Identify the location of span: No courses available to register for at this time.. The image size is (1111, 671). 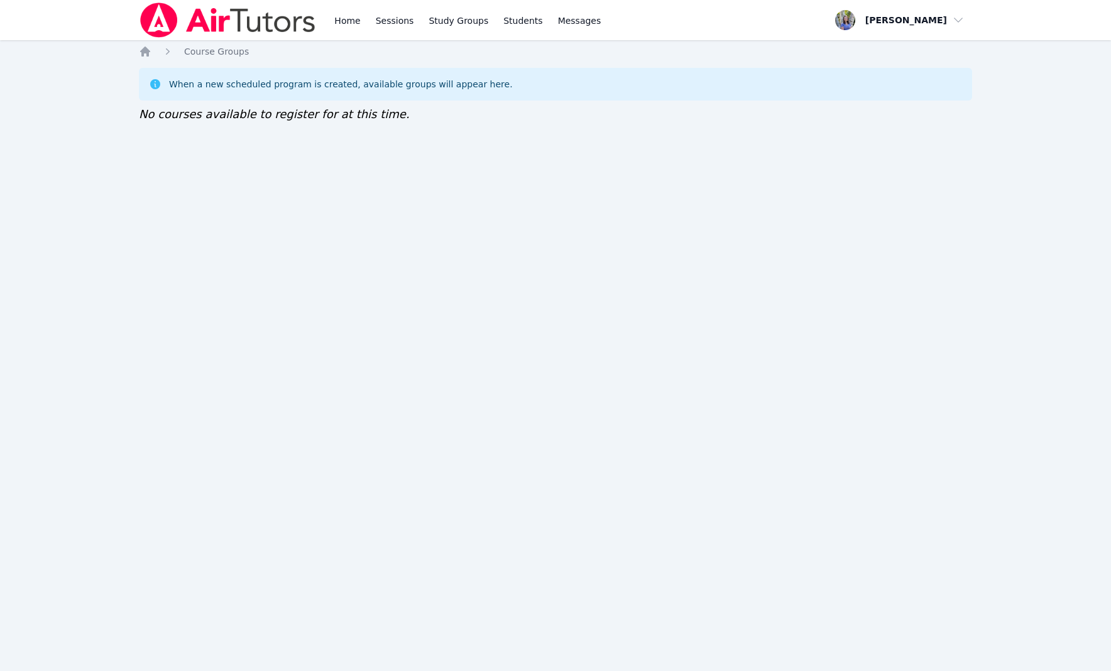
(274, 114).